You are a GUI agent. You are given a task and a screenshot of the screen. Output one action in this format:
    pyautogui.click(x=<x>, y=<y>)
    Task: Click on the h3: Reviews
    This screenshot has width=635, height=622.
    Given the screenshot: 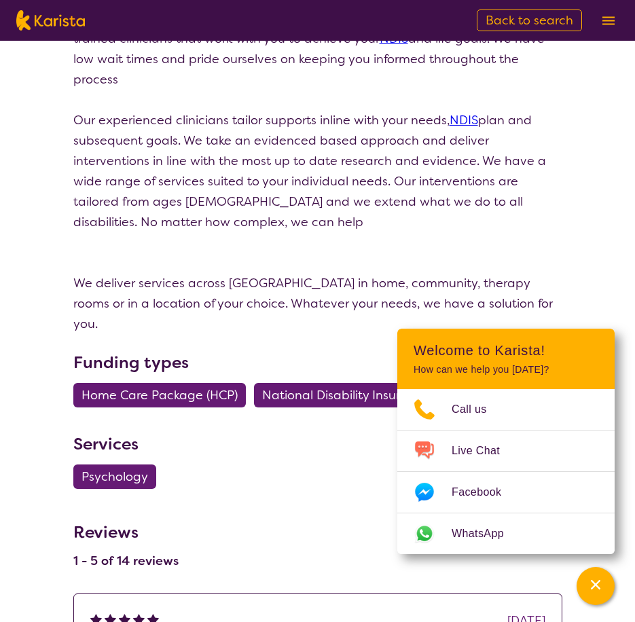 What is the action you would take?
    pyautogui.click(x=126, y=529)
    